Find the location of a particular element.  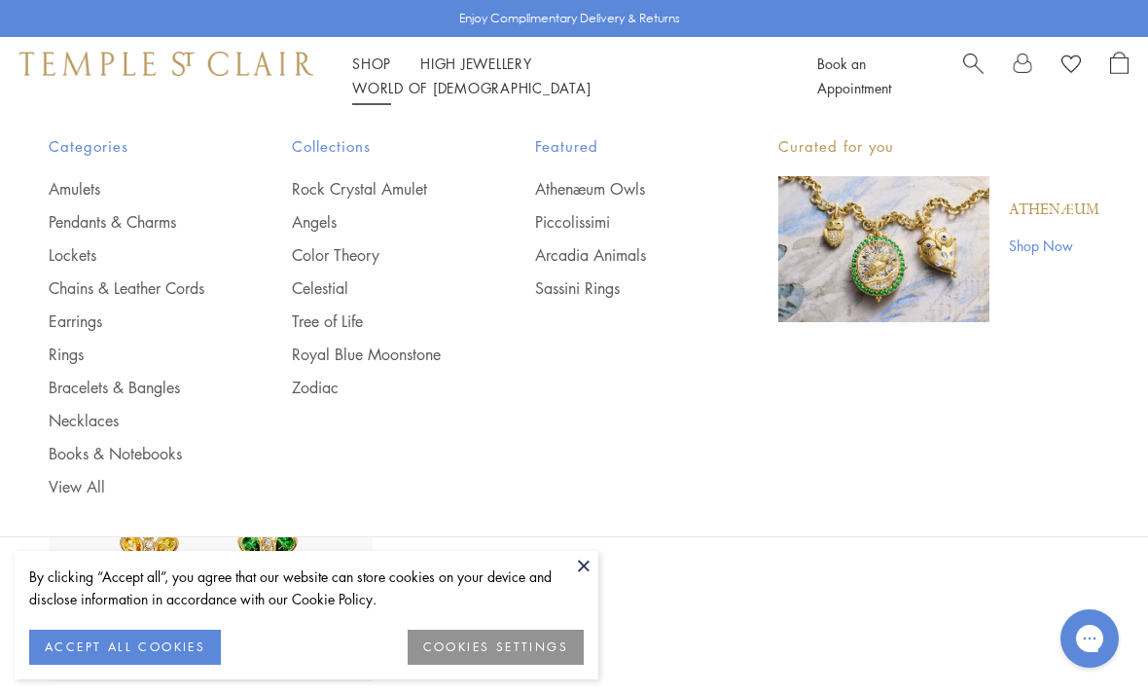

p: Curated for you is located at coordinates (939, 146).